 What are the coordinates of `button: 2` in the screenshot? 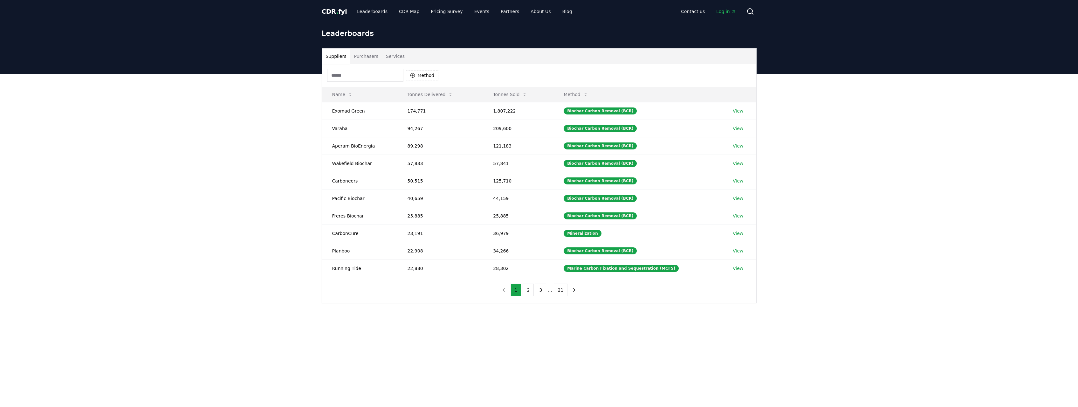 It's located at (528, 290).